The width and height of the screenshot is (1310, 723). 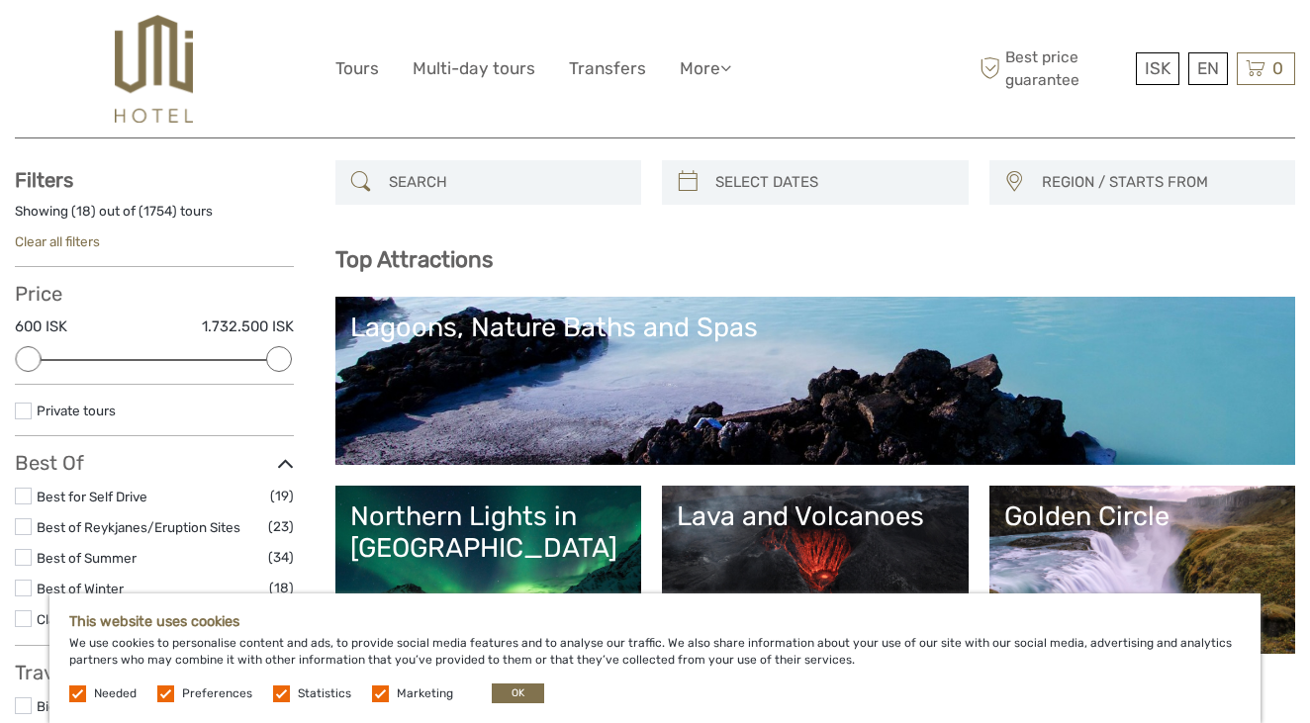 What do you see at coordinates (608, 68) in the screenshot?
I see `a: Transfers` at bounding box center [608, 68].